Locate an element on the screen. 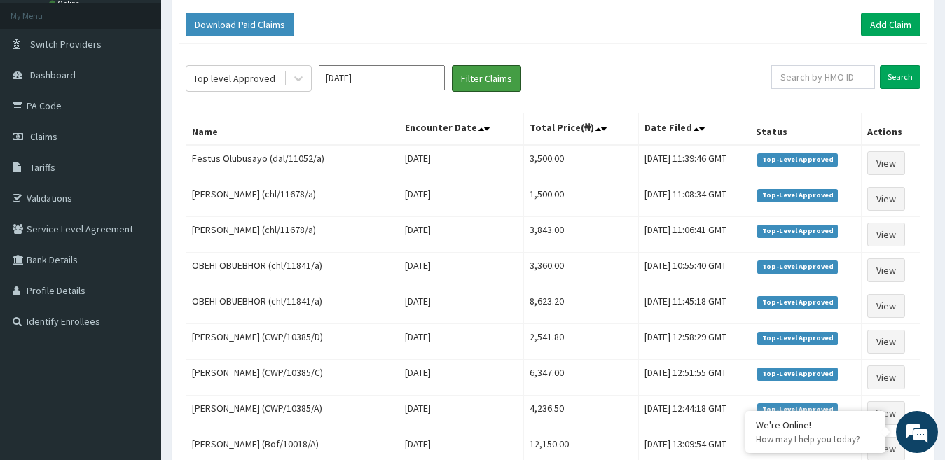  td: 6,347.00 is located at coordinates (581, 377).